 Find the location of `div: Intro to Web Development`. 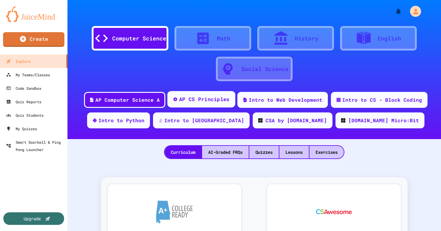

div: Intro to Web Development is located at coordinates (286, 100).